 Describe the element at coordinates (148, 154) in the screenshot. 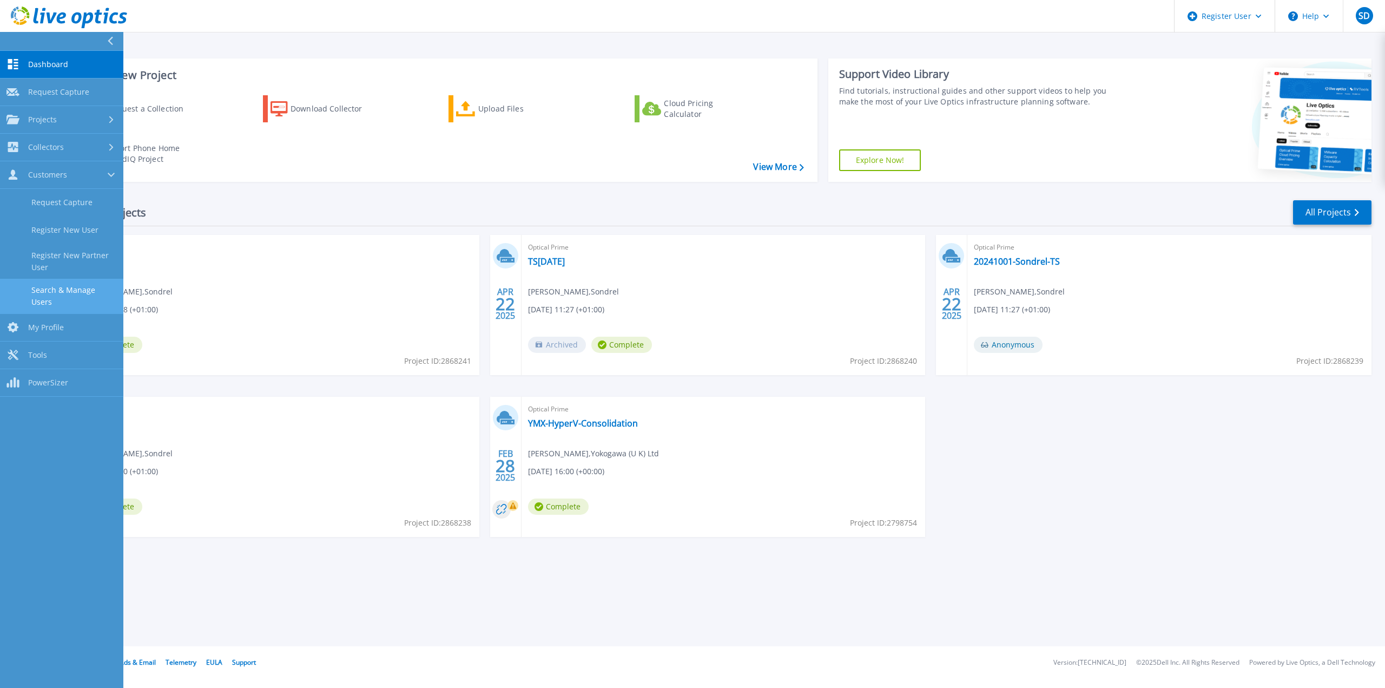

I see `div: Import Phone Home CloudIQ Project` at that location.